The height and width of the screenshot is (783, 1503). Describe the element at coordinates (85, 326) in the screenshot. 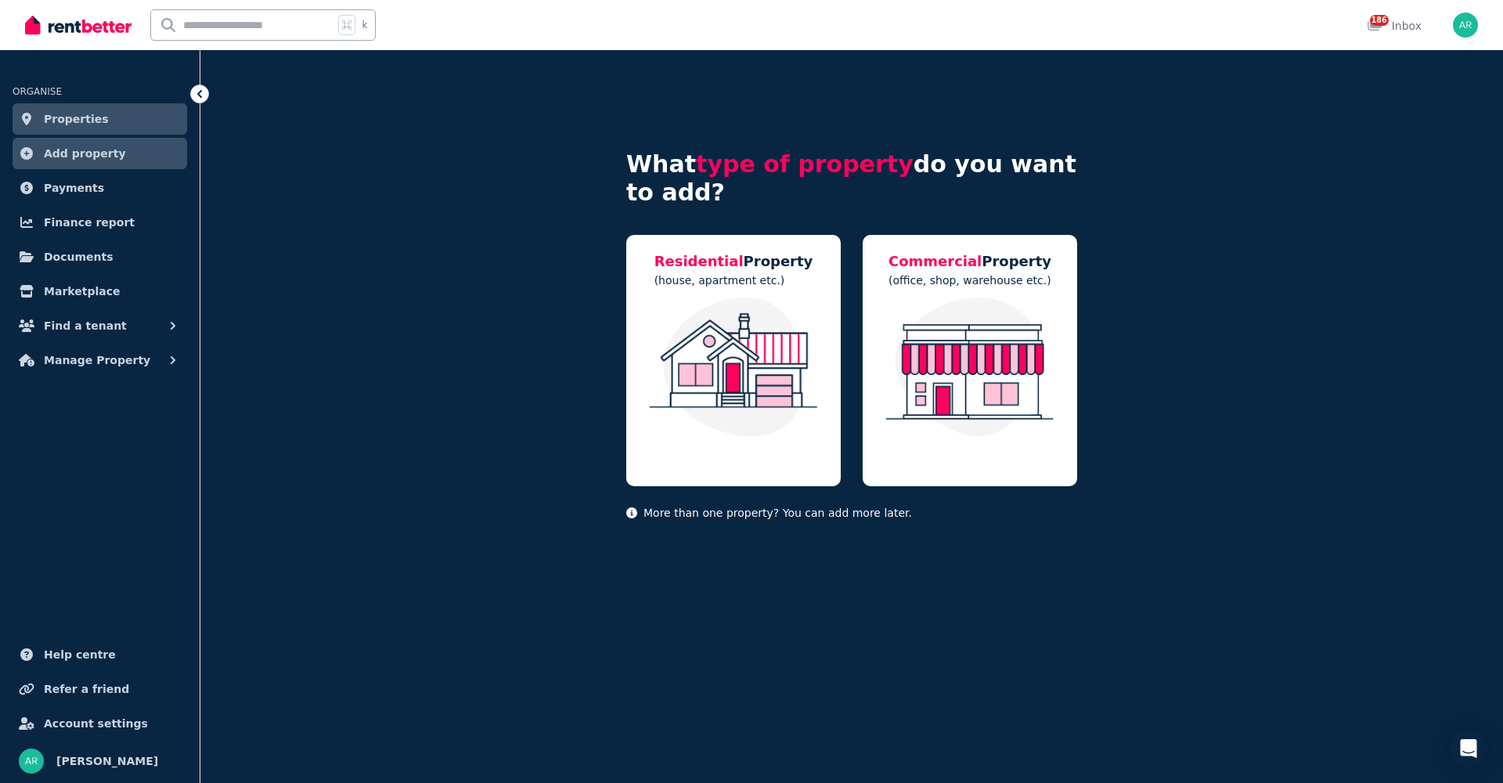

I see `span: Find a tenant` at that location.